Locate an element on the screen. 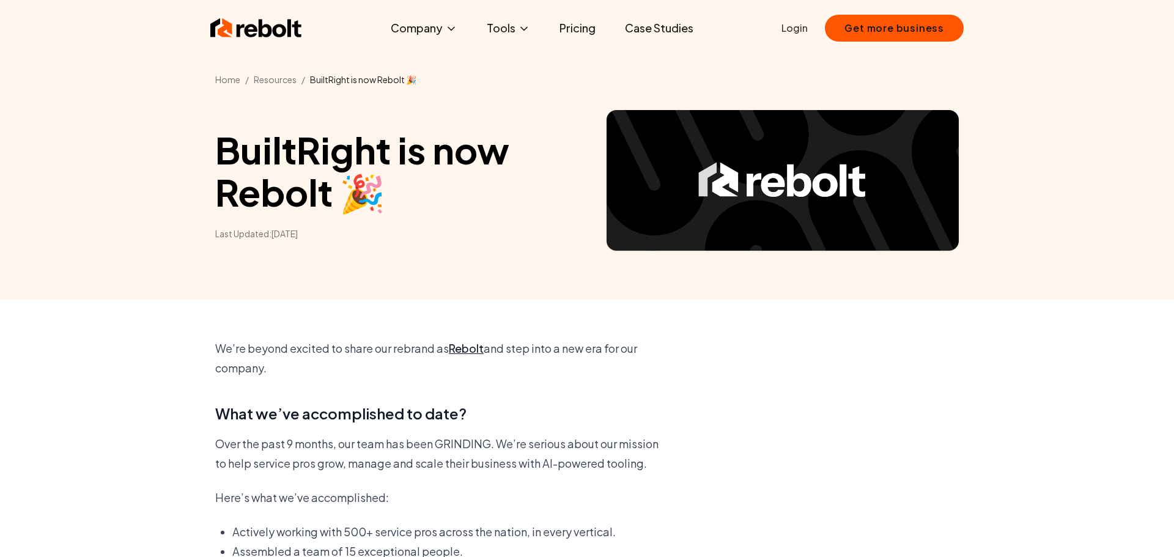 This screenshot has width=1174, height=557. a: Rebolt is located at coordinates (466, 348).